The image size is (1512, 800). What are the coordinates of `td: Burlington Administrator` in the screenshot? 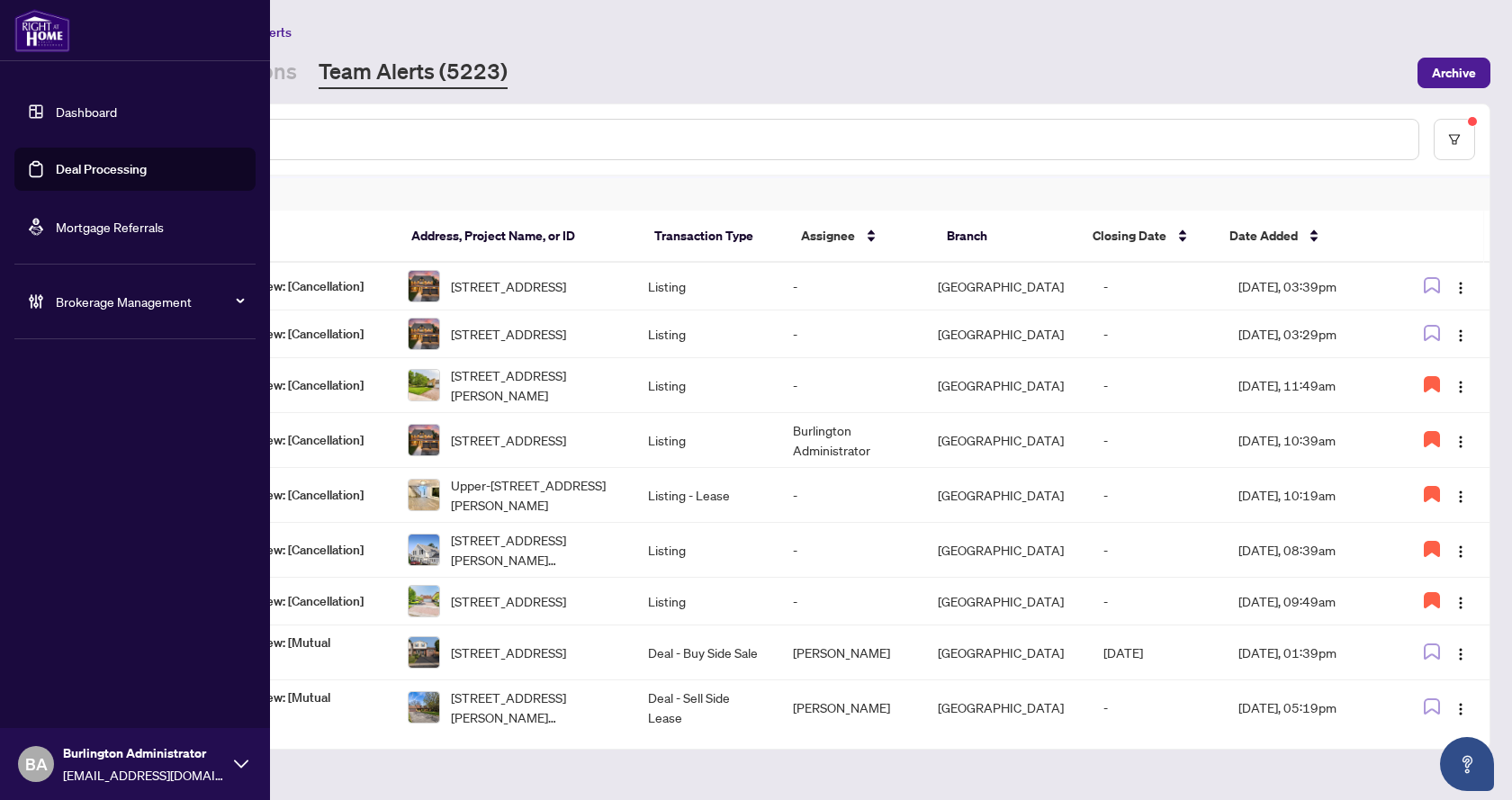 It's located at (850, 440).